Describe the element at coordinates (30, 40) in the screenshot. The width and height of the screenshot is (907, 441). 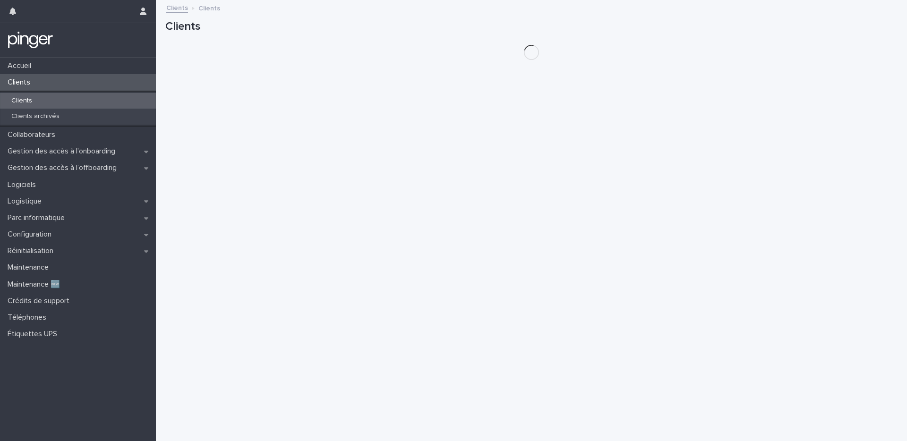
I see `img: mTgBEunGTSyRkCgitkcU` at that location.